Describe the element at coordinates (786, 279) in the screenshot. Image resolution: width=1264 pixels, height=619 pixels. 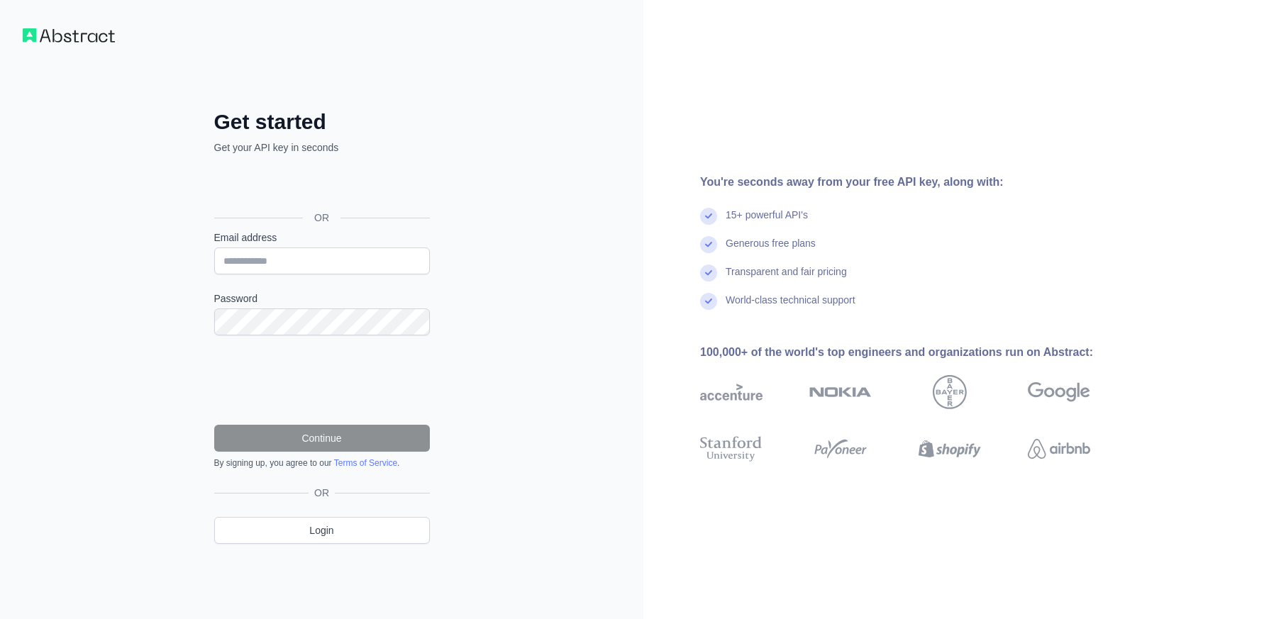
I see `div: Transparent and fair pricing` at that location.